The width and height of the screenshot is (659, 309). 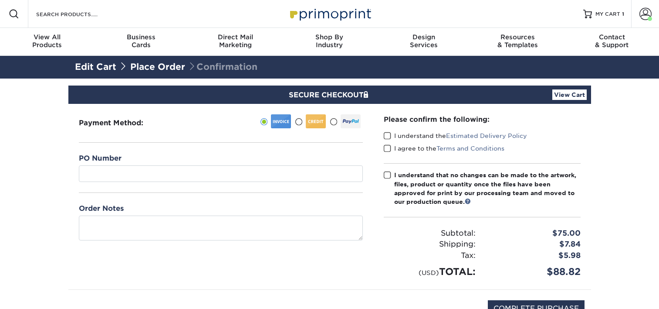 I want to click on div: Services, so click(x=424, y=41).